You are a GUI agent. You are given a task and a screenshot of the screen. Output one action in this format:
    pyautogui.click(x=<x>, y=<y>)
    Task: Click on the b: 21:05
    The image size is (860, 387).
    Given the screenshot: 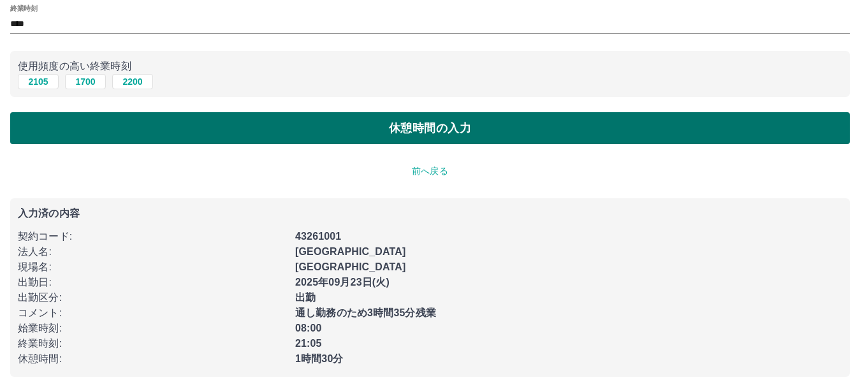 What is the action you would take?
    pyautogui.click(x=308, y=343)
    